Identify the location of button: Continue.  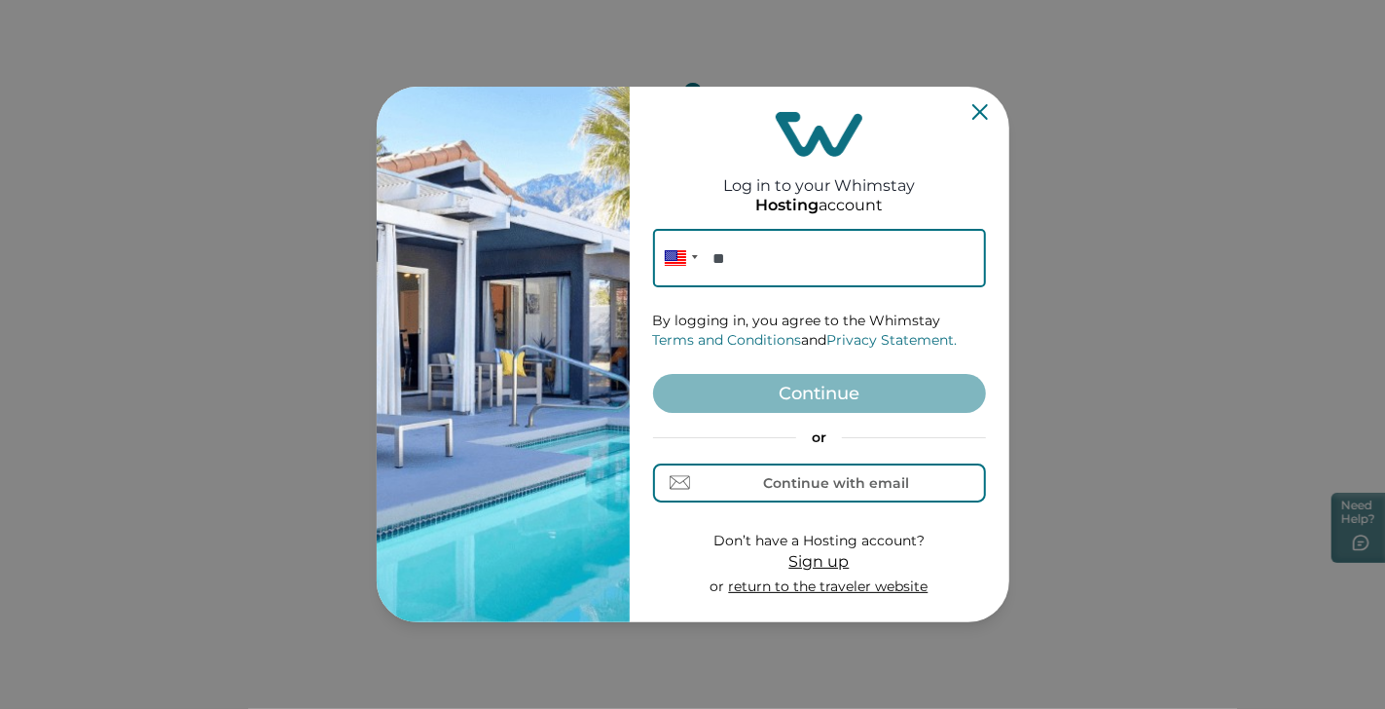
(820, 393).